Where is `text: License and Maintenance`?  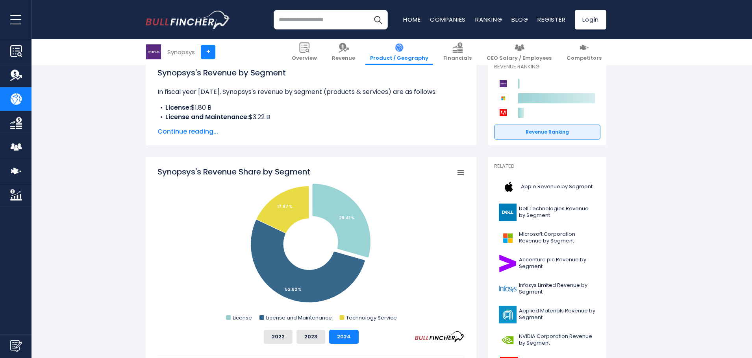
text: License and Maintenance is located at coordinates (299, 318).